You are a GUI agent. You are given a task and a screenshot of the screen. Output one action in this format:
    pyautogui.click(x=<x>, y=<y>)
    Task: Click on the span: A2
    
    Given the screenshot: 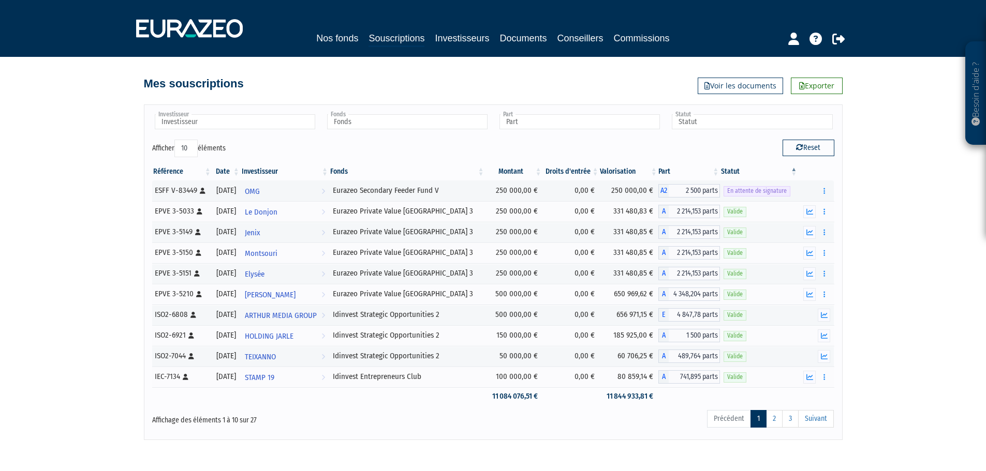 What is the action you would take?
    pyautogui.click(x=663, y=191)
    